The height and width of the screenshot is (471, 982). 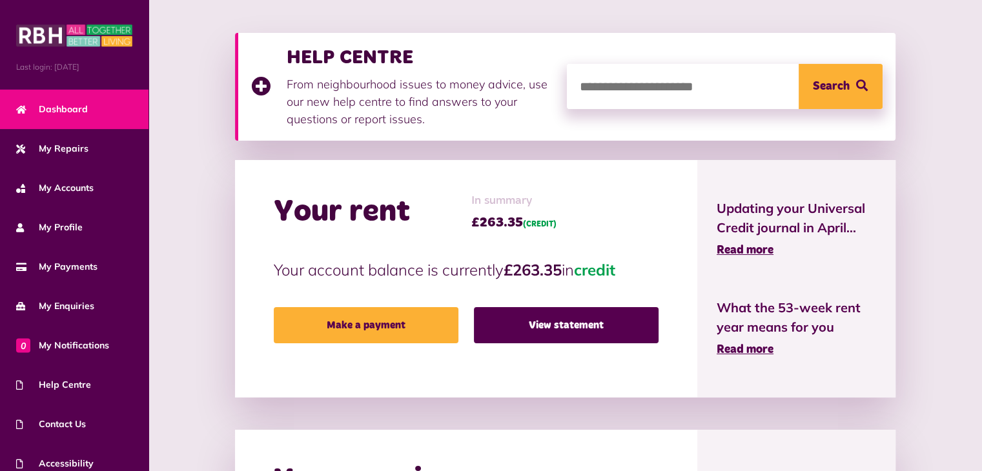 What do you see at coordinates (796, 218) in the screenshot?
I see `span: Updating your Universal Credit journal in April...` at bounding box center [796, 218].